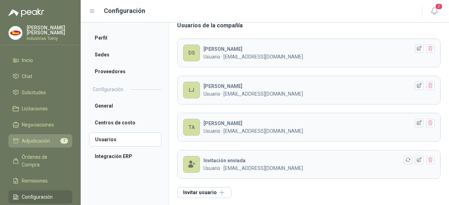 The height and width of the screenshot is (205, 449). Describe the element at coordinates (125, 123) in the screenshot. I see `a: Centros de costo` at that location.